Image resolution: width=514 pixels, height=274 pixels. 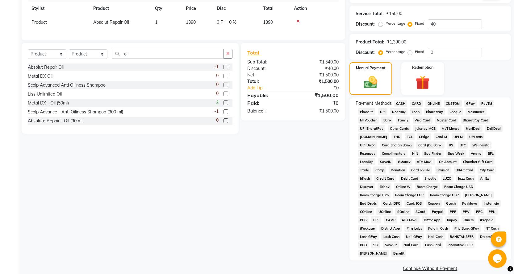 What do you see at coordinates (432, 220) in the screenshot?
I see `span: Dittor App` at bounding box center [432, 220].